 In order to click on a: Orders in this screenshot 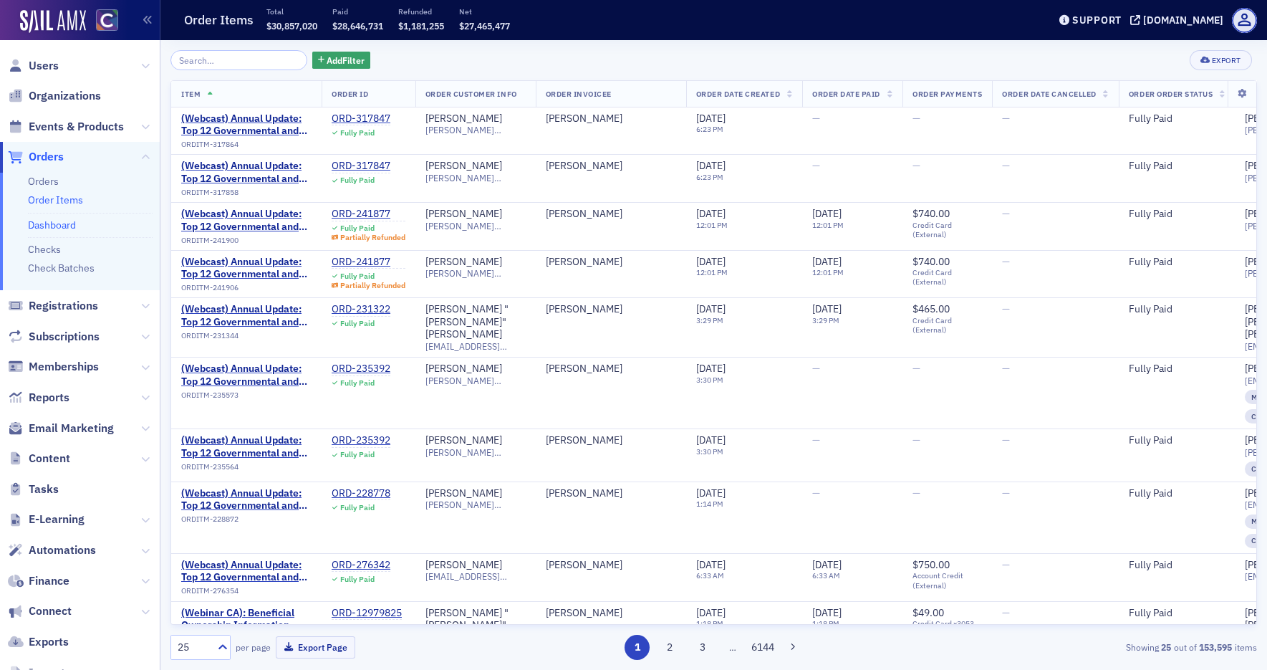, I will do `click(36, 157)`.